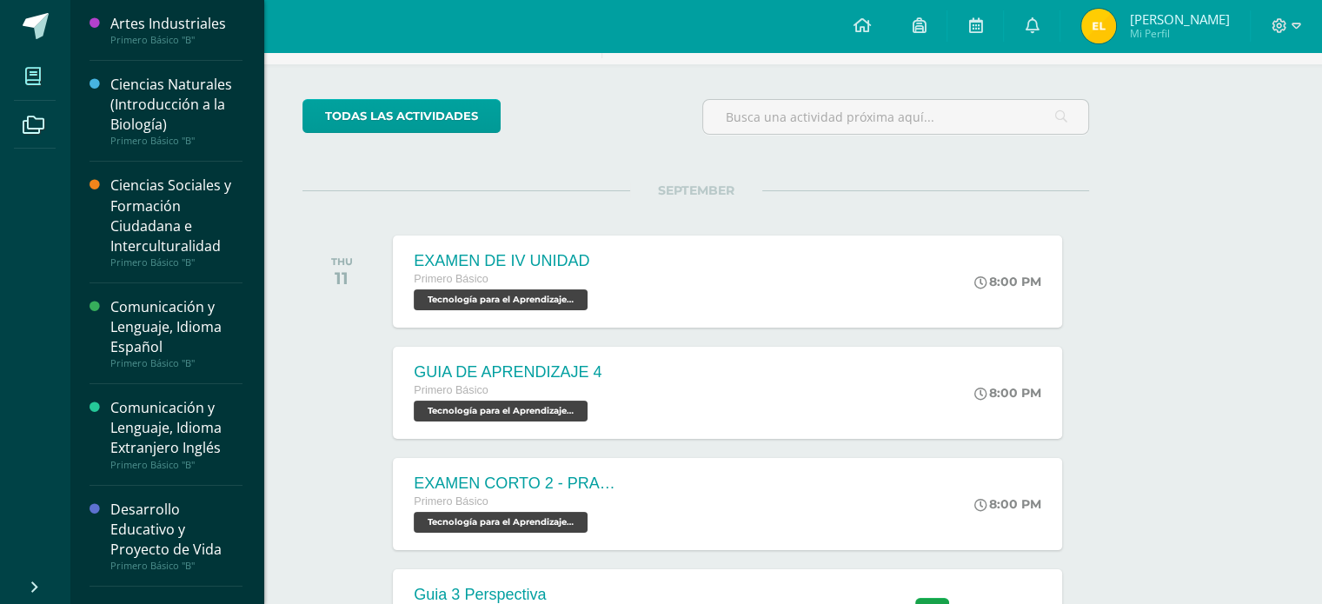  Describe the element at coordinates (176, 434) in the screenshot. I see `a: Comunicación y Lenguaje, Idioma Extranjero InglésPrimero Básico "B"` at that location.